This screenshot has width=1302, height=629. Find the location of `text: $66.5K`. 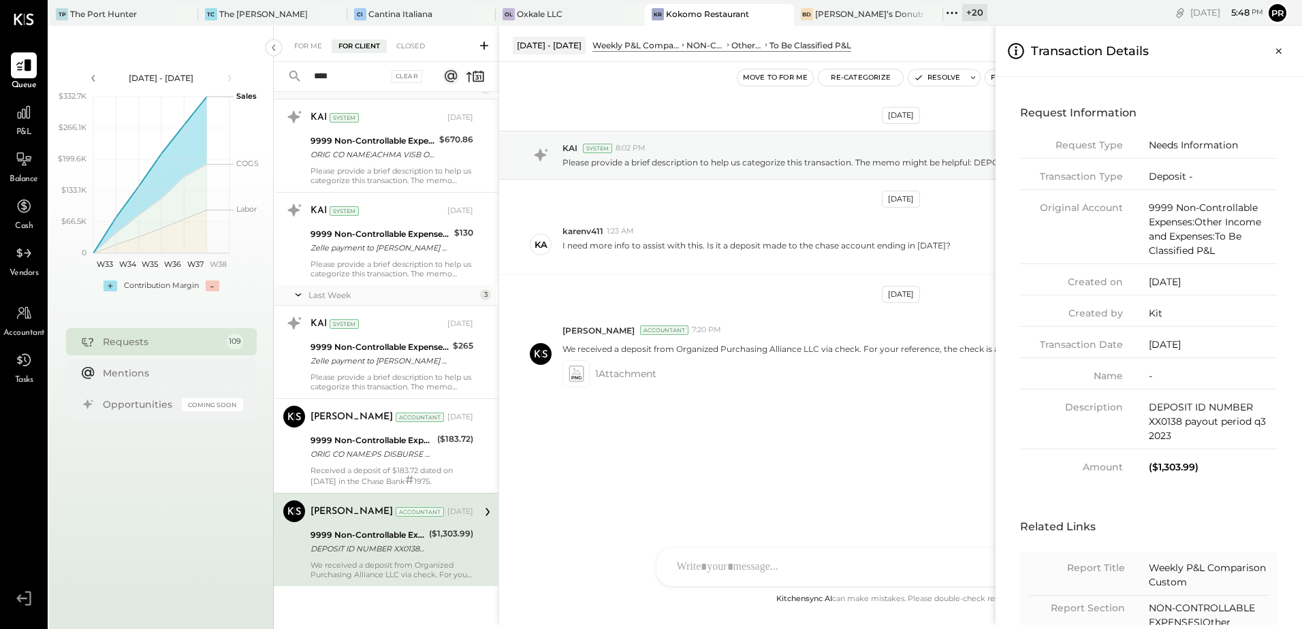

text: $66.5K is located at coordinates (74, 221).